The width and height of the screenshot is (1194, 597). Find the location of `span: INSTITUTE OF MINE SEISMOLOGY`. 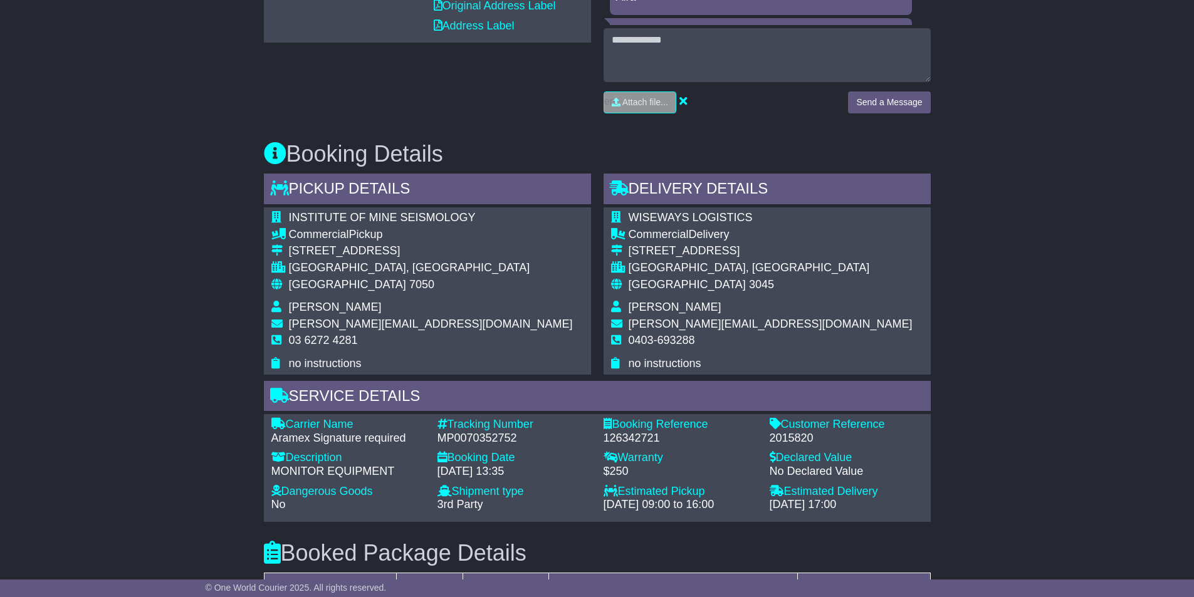

span: INSTITUTE OF MINE SEISMOLOGY is located at coordinates (382, 217).